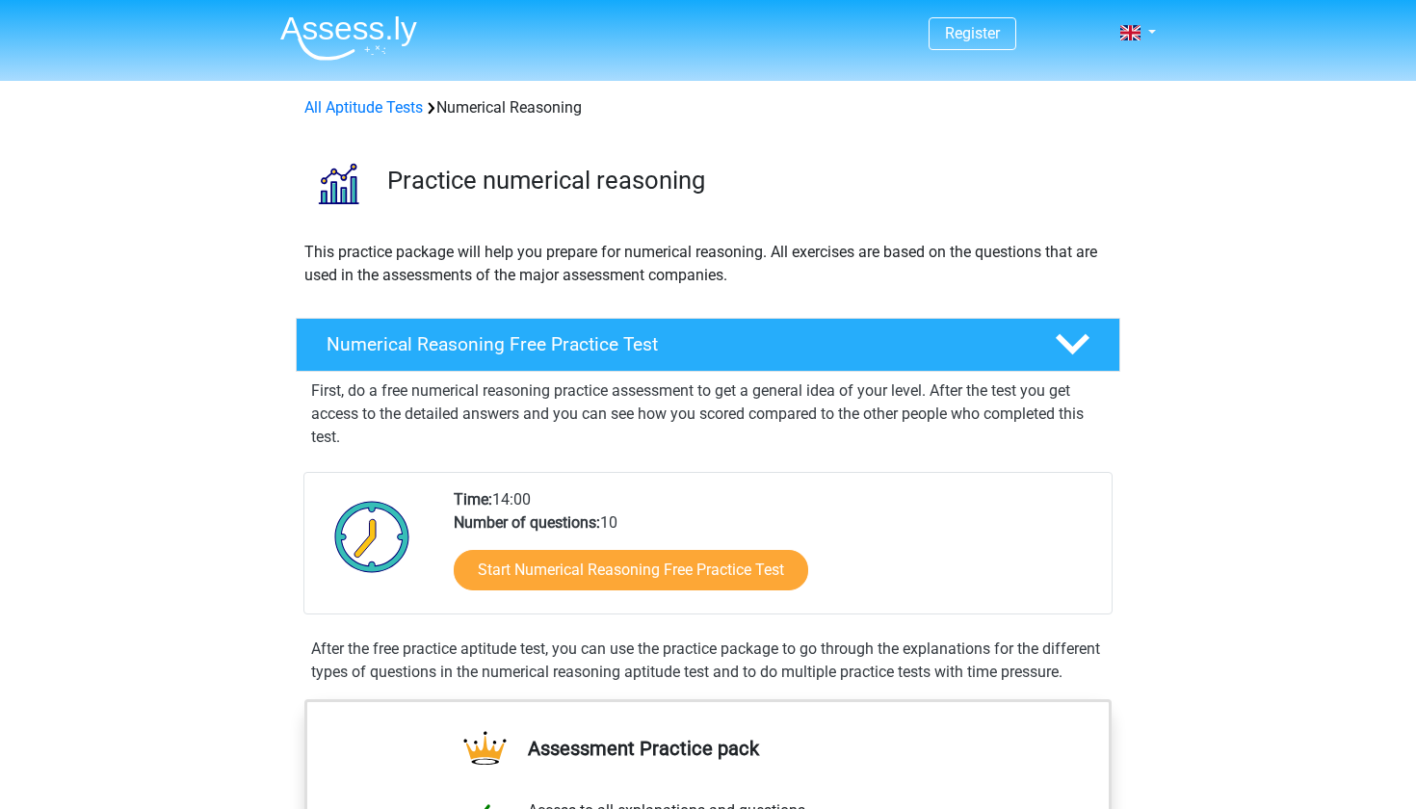  What do you see at coordinates (675, 344) in the screenshot?
I see `h4: Numerical Reasoning Free Practice Test` at bounding box center [675, 344].